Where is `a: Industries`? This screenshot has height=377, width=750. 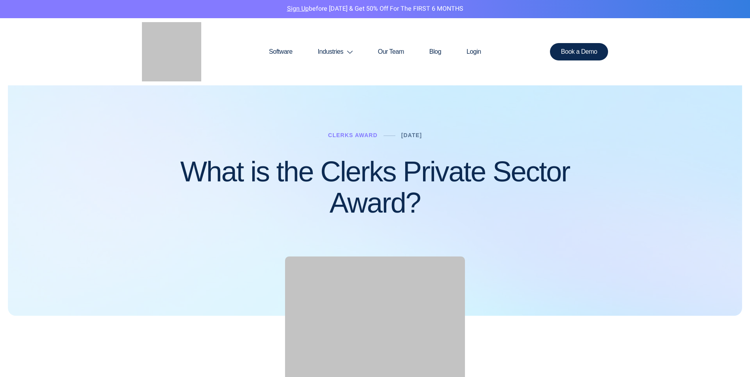 a: Industries is located at coordinates (335, 52).